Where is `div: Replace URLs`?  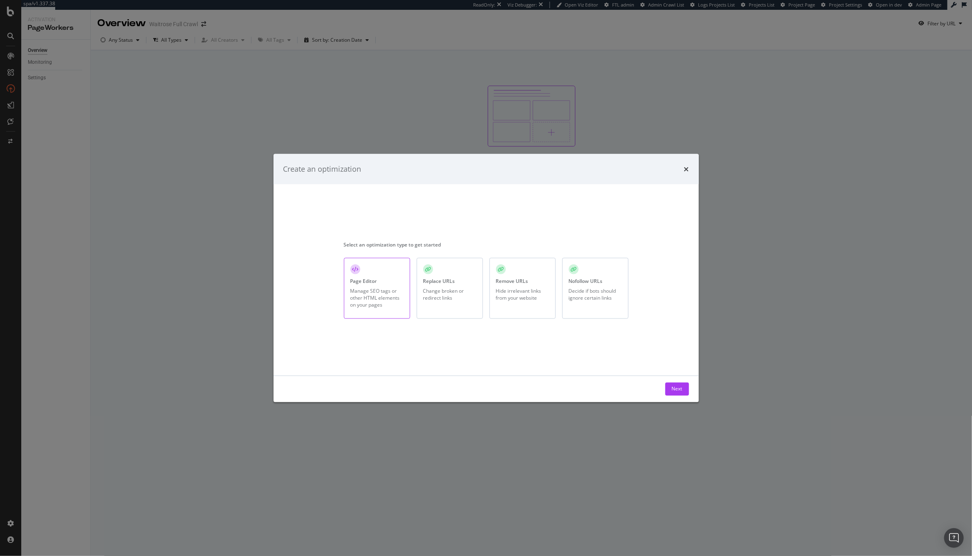
div: Replace URLs is located at coordinates (439, 281).